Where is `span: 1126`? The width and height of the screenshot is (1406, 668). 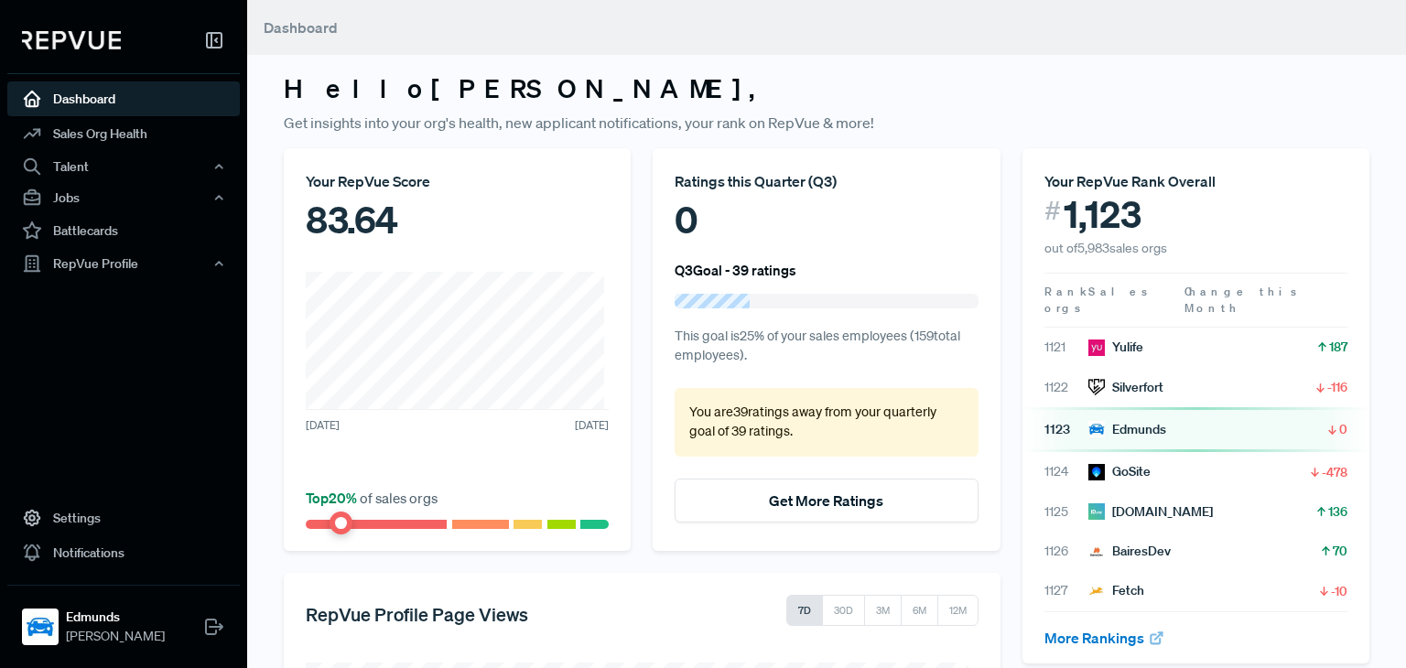
span: 1126 is located at coordinates (1066, 551).